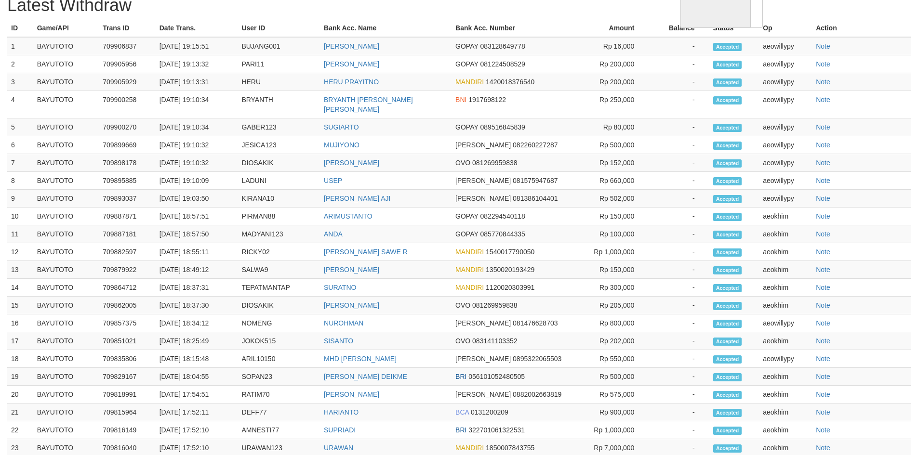  I want to click on td: Rp 80,000, so click(613, 127).